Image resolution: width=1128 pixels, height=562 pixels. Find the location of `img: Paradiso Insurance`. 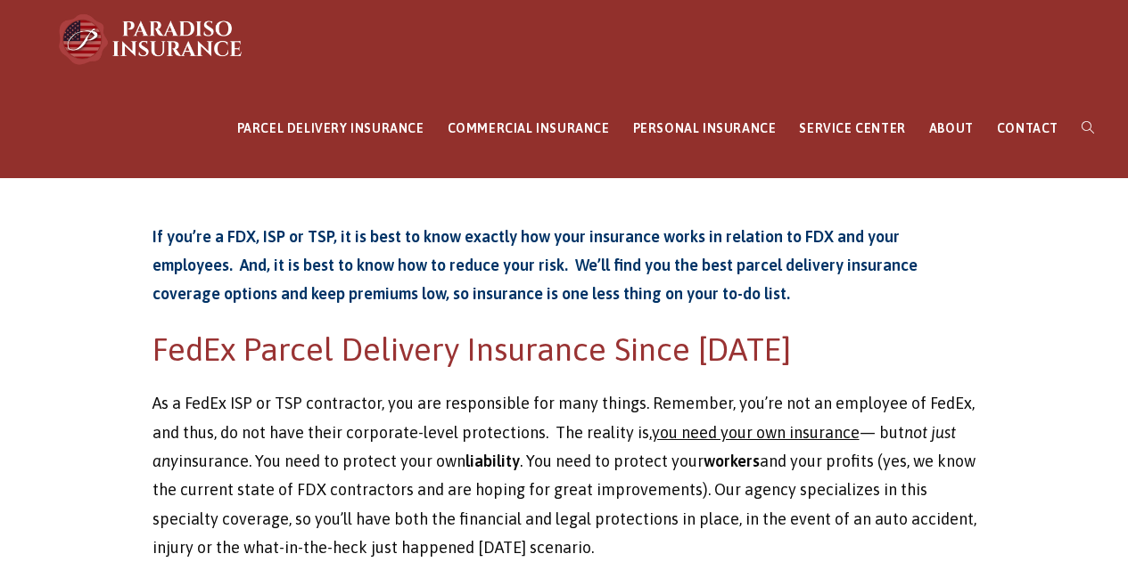

img: Paradiso Insurance is located at coordinates (152, 39).